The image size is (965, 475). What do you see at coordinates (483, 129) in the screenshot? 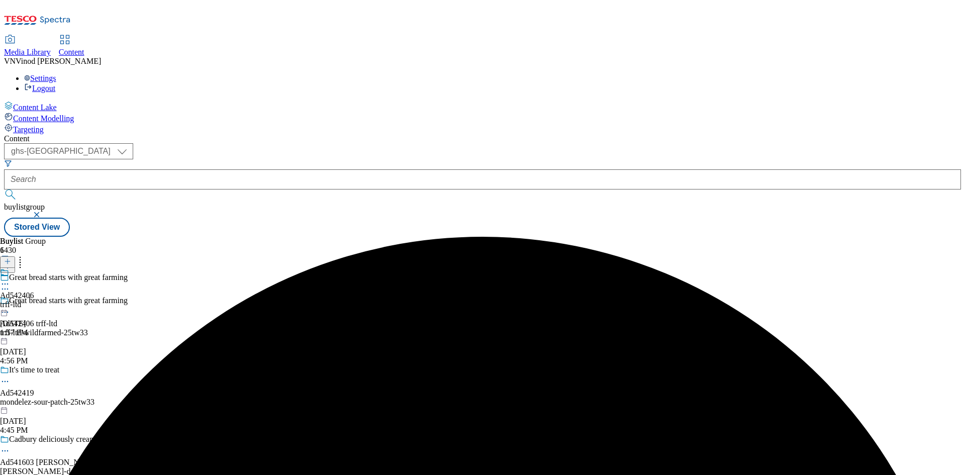
I see `a: Targeting` at bounding box center [483, 129].